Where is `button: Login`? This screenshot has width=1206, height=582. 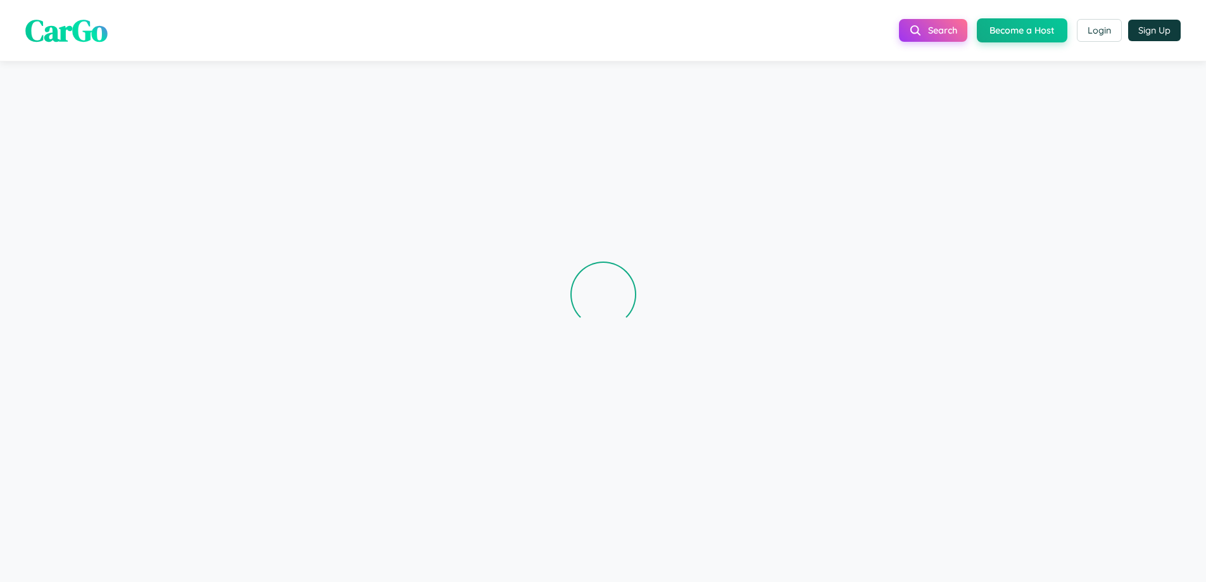
button: Login is located at coordinates (1099, 30).